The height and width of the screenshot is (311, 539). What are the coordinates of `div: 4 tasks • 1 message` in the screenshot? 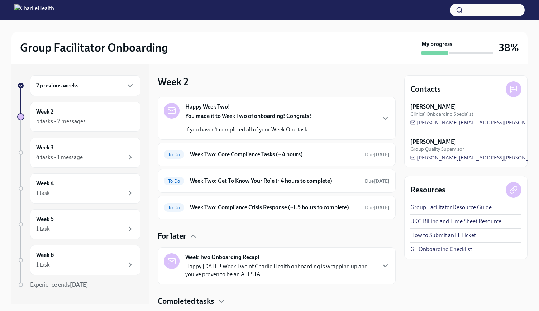 It's located at (60, 157).